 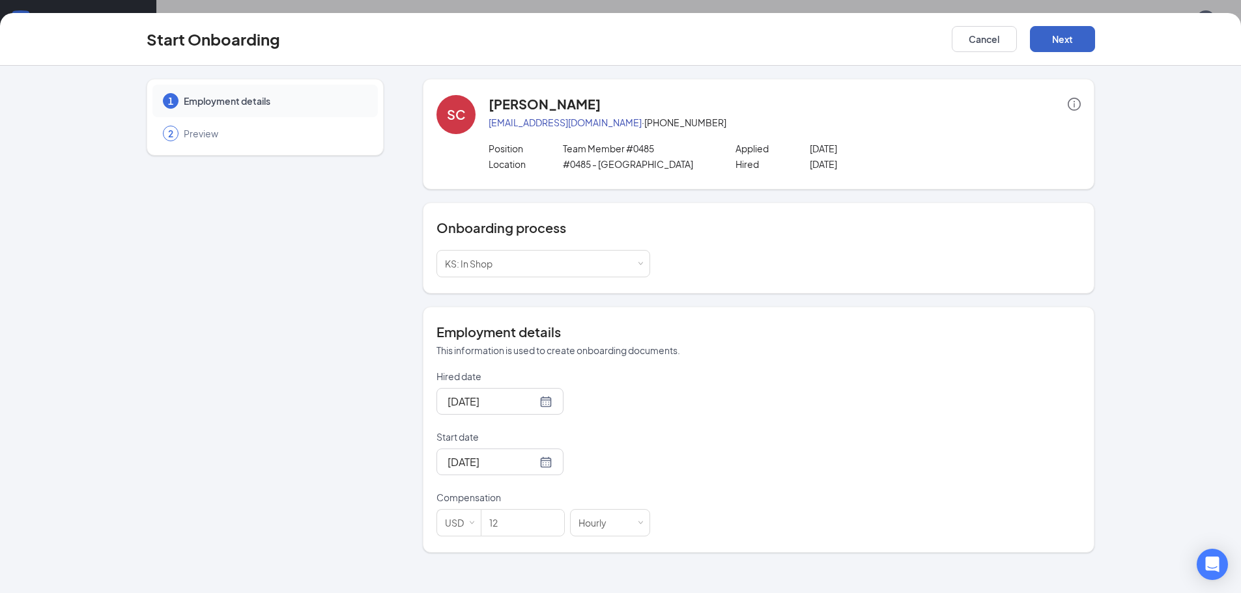 I want to click on button: Cancel, so click(x=984, y=39).